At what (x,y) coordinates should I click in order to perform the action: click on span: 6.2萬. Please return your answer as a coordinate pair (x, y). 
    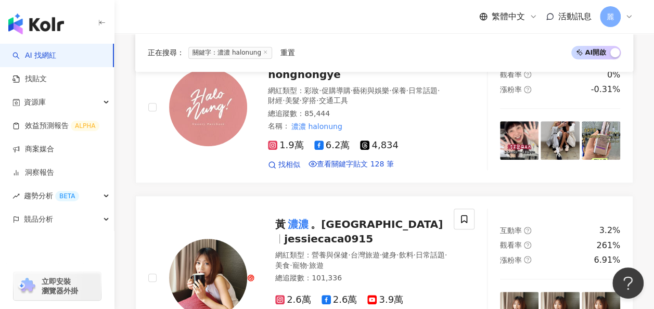
    Looking at the image, I should click on (332, 145).